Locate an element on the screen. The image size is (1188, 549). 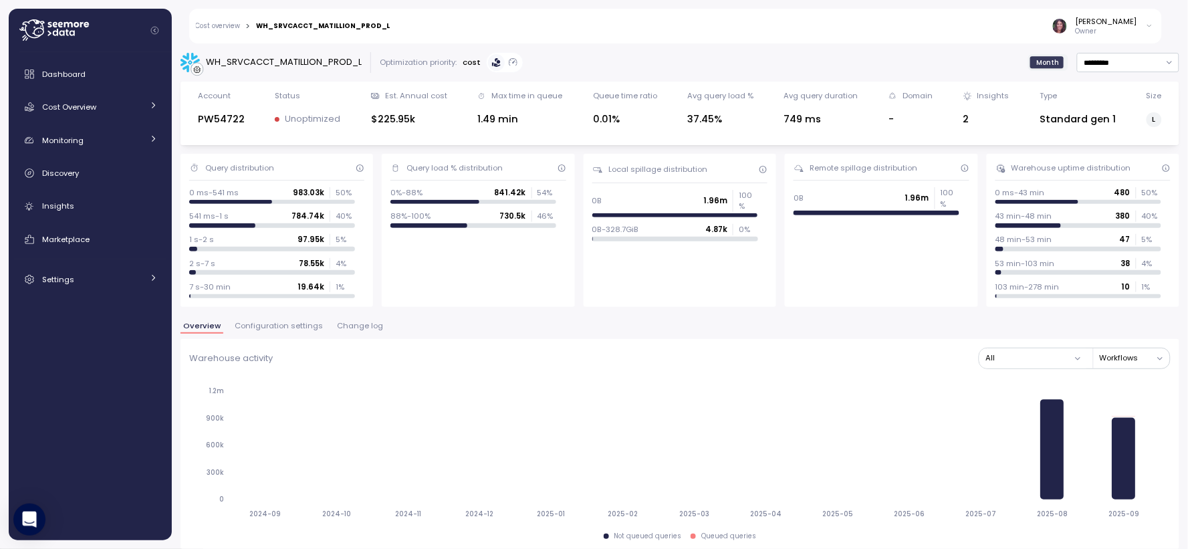
span: L is located at coordinates (1154, 119).